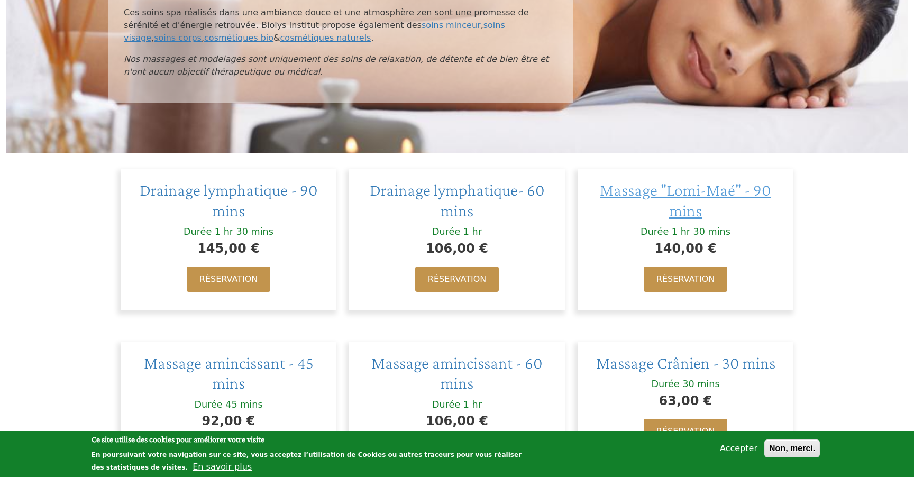  Describe the element at coordinates (228, 249) in the screenshot. I see `div: 145,00 €` at that location.